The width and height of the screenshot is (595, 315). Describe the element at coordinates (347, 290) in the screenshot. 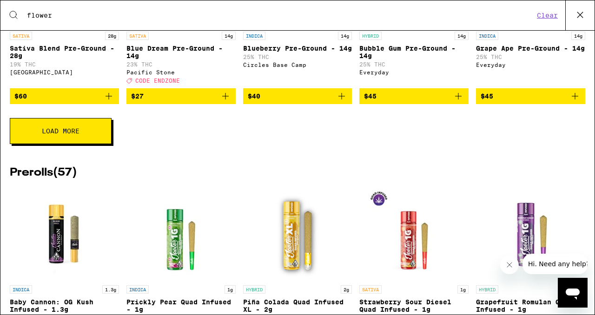

I see `p: 2g` at that location.